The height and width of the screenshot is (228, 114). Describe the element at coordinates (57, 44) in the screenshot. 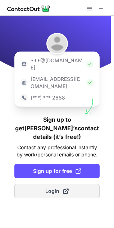

I see `img: Bill Gates` at that location.